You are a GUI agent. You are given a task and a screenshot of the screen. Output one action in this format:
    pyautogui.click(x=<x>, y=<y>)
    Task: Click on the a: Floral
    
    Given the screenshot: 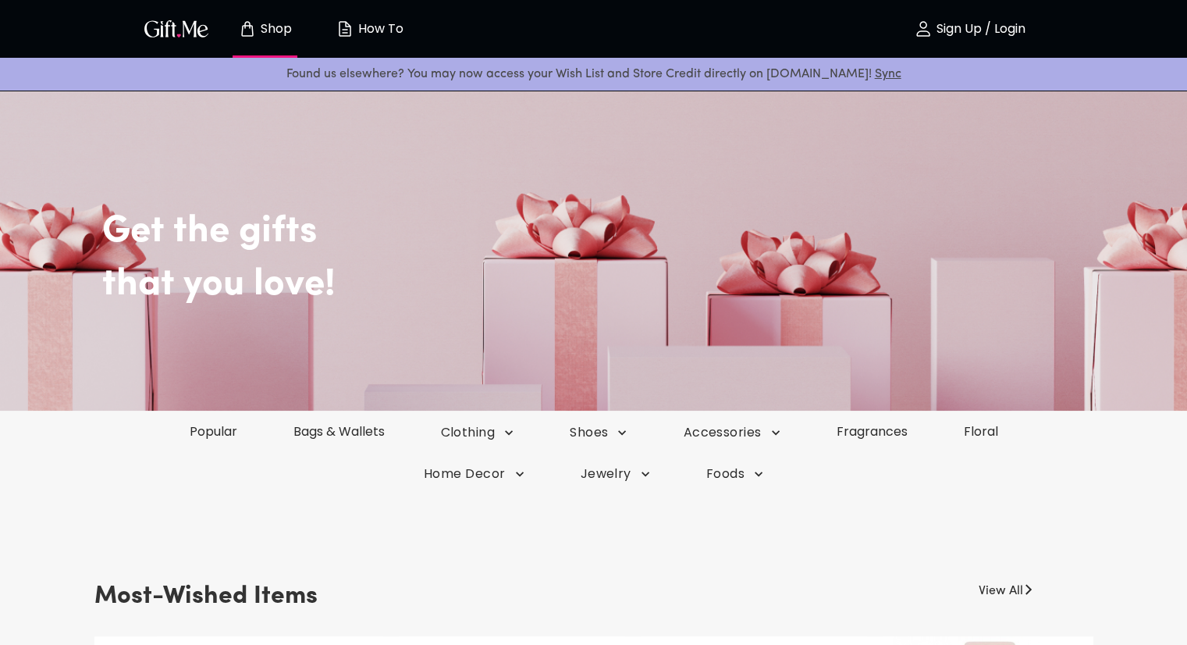 What is the action you would take?
    pyautogui.click(x=981, y=431)
    